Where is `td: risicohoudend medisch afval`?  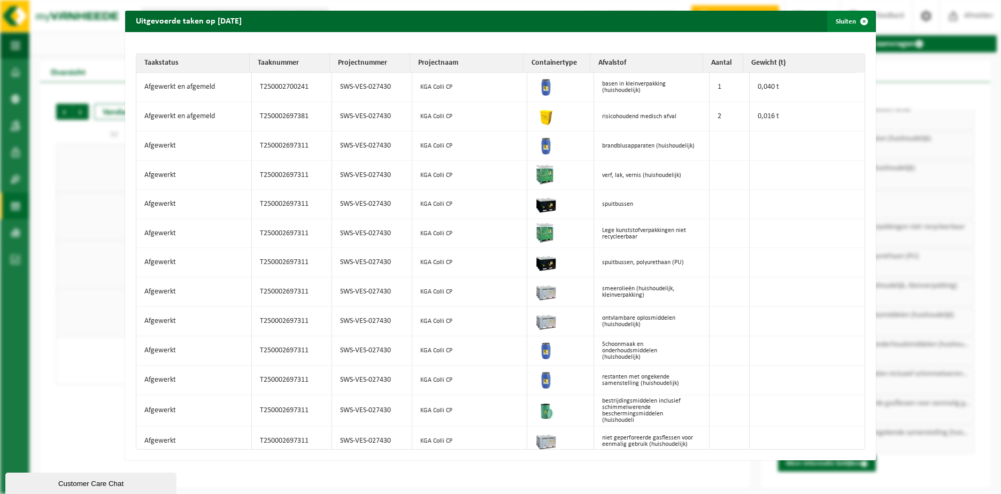
td: risicohoudend medisch afval is located at coordinates (652, 117).